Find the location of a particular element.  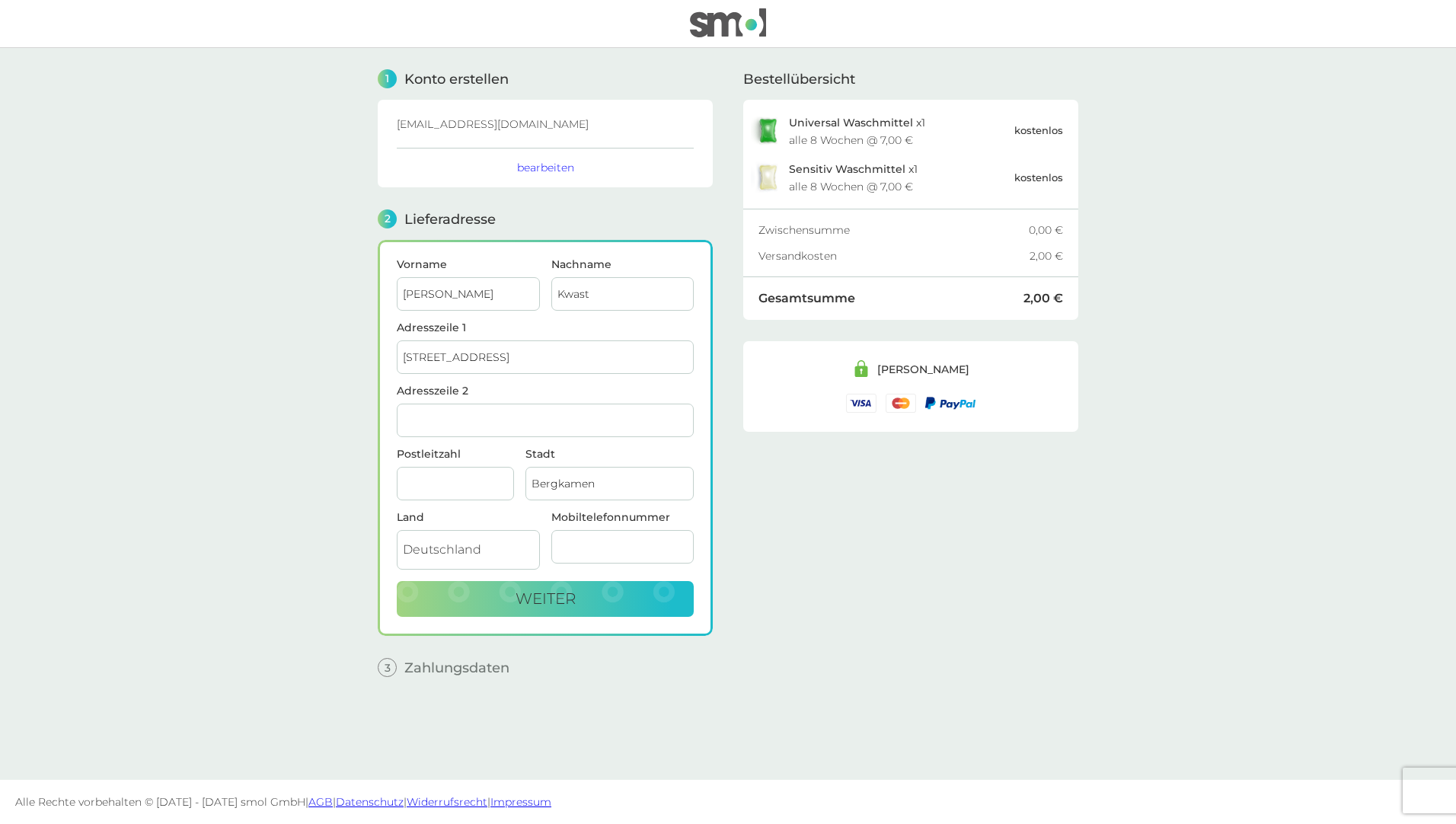

a: AGB is located at coordinates (320, 802).